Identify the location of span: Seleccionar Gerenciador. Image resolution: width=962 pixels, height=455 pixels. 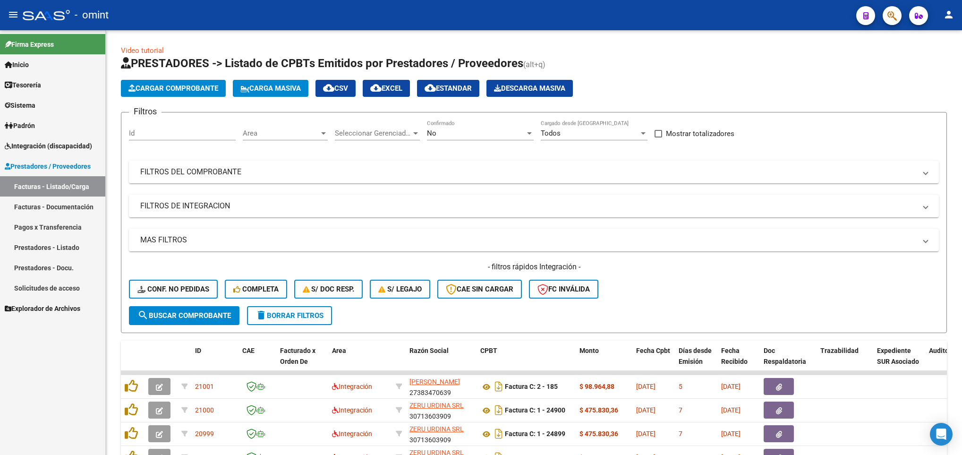
(373, 133).